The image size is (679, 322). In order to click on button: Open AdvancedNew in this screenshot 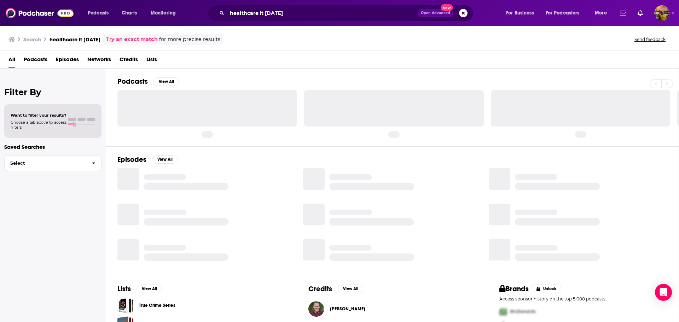, I will do `click(435, 13)`.